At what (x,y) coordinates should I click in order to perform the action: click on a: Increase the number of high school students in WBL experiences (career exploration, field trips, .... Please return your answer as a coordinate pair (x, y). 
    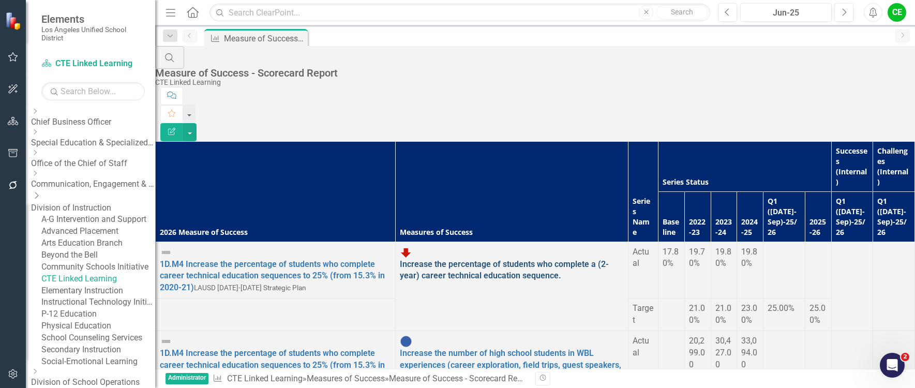
    Looking at the image, I should click on (511, 365).